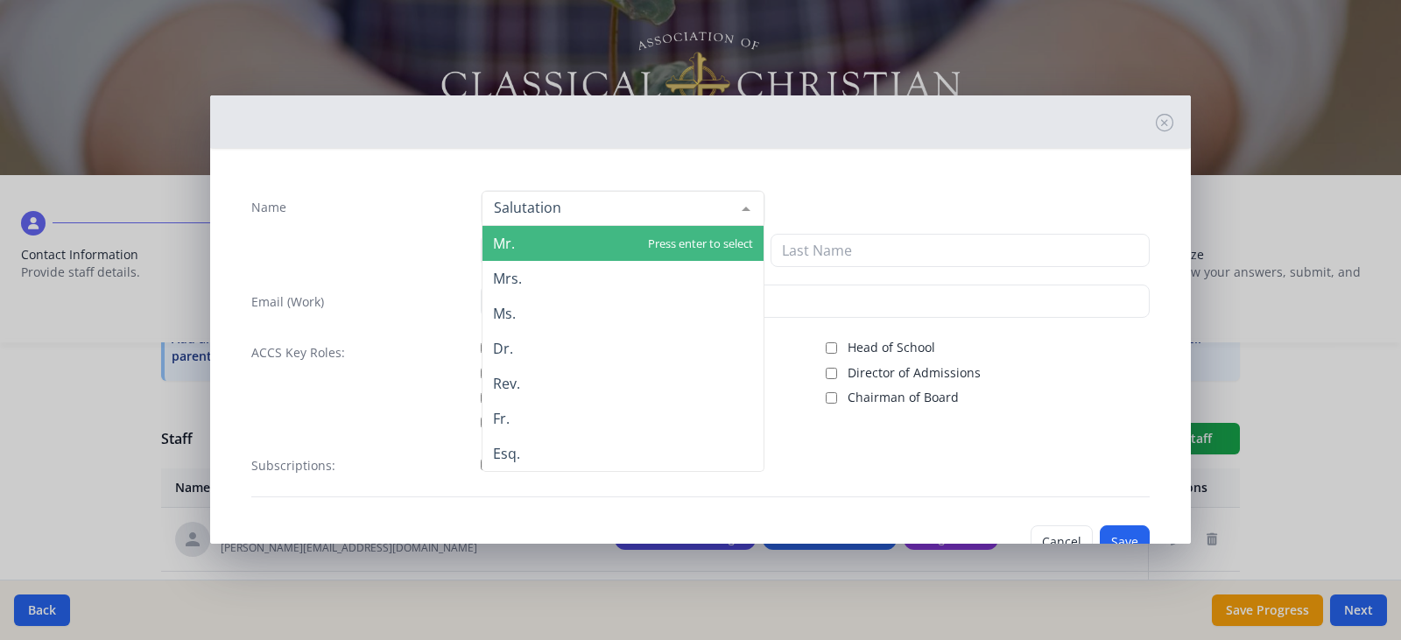 The width and height of the screenshot is (1401, 640). Describe the element at coordinates (608, 207) in the screenshot. I see `input: Salutation` at that location.